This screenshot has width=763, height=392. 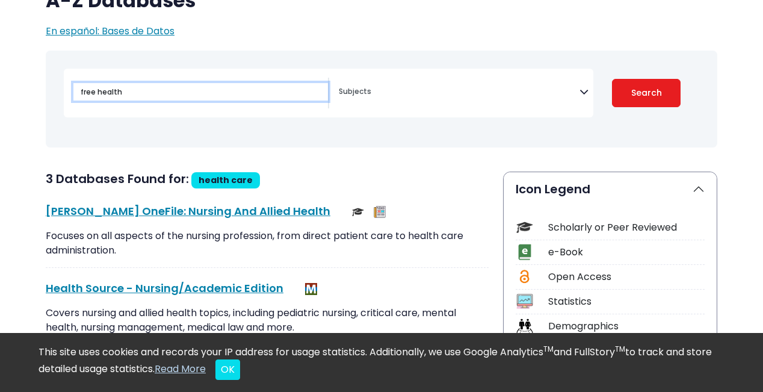 What do you see at coordinates (227, 369) in the screenshot?
I see `button: Close` at bounding box center [227, 369].